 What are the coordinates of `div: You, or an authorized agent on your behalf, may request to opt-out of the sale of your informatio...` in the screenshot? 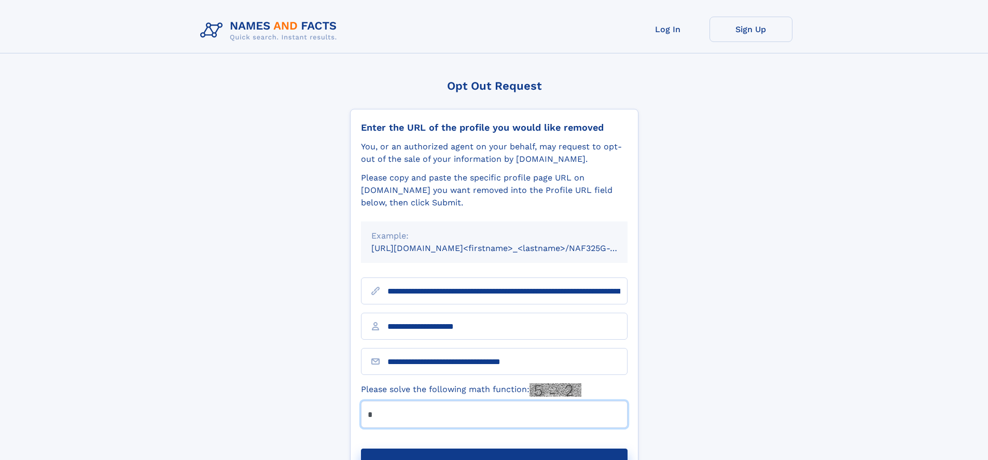 It's located at (494, 153).